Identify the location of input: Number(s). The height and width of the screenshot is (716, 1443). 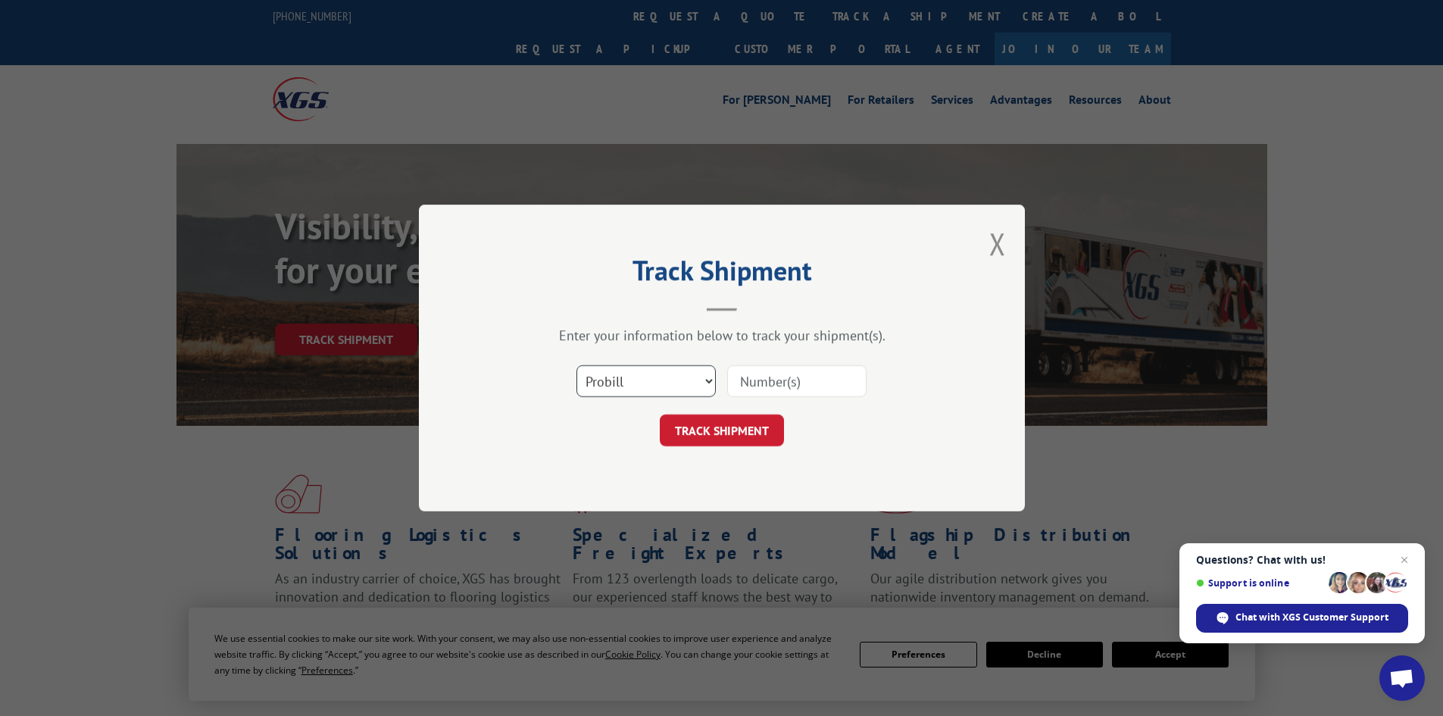
(797, 381).